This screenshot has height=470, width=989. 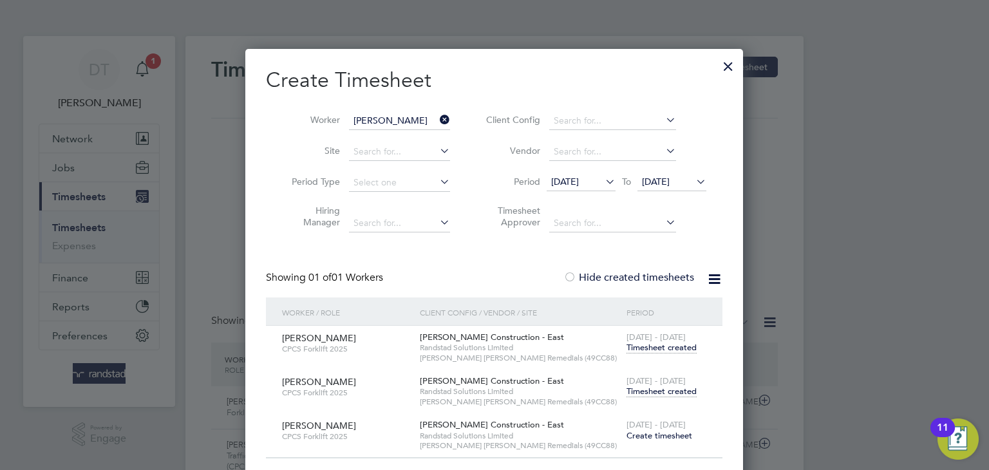 I want to click on label: Worker, so click(x=311, y=120).